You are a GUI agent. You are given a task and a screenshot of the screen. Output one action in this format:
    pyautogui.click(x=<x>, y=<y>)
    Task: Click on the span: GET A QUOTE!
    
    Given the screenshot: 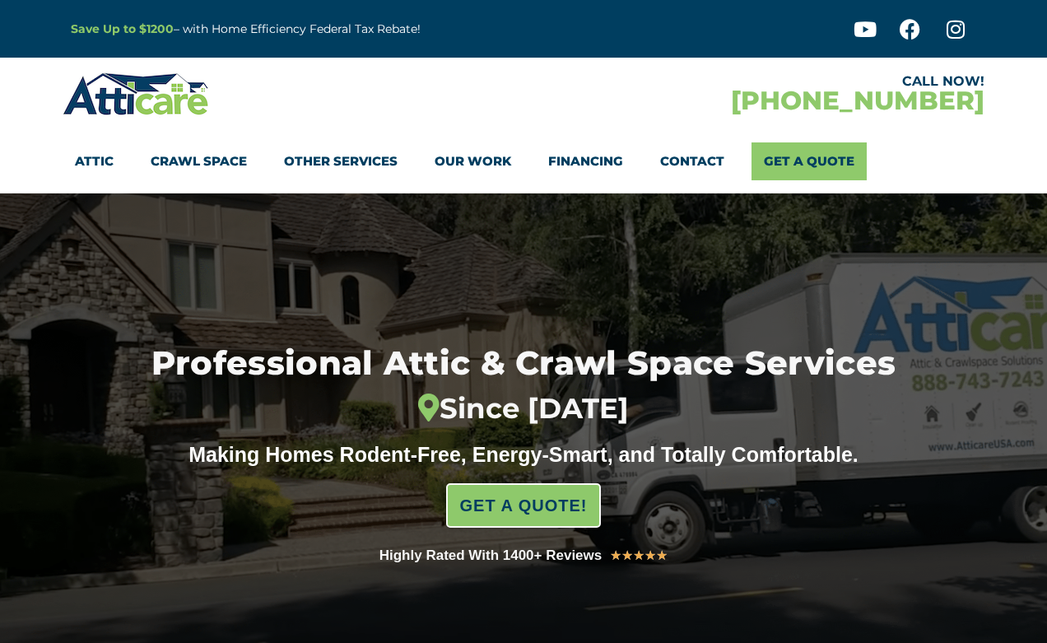 What is the action you would take?
    pyautogui.click(x=524, y=506)
    